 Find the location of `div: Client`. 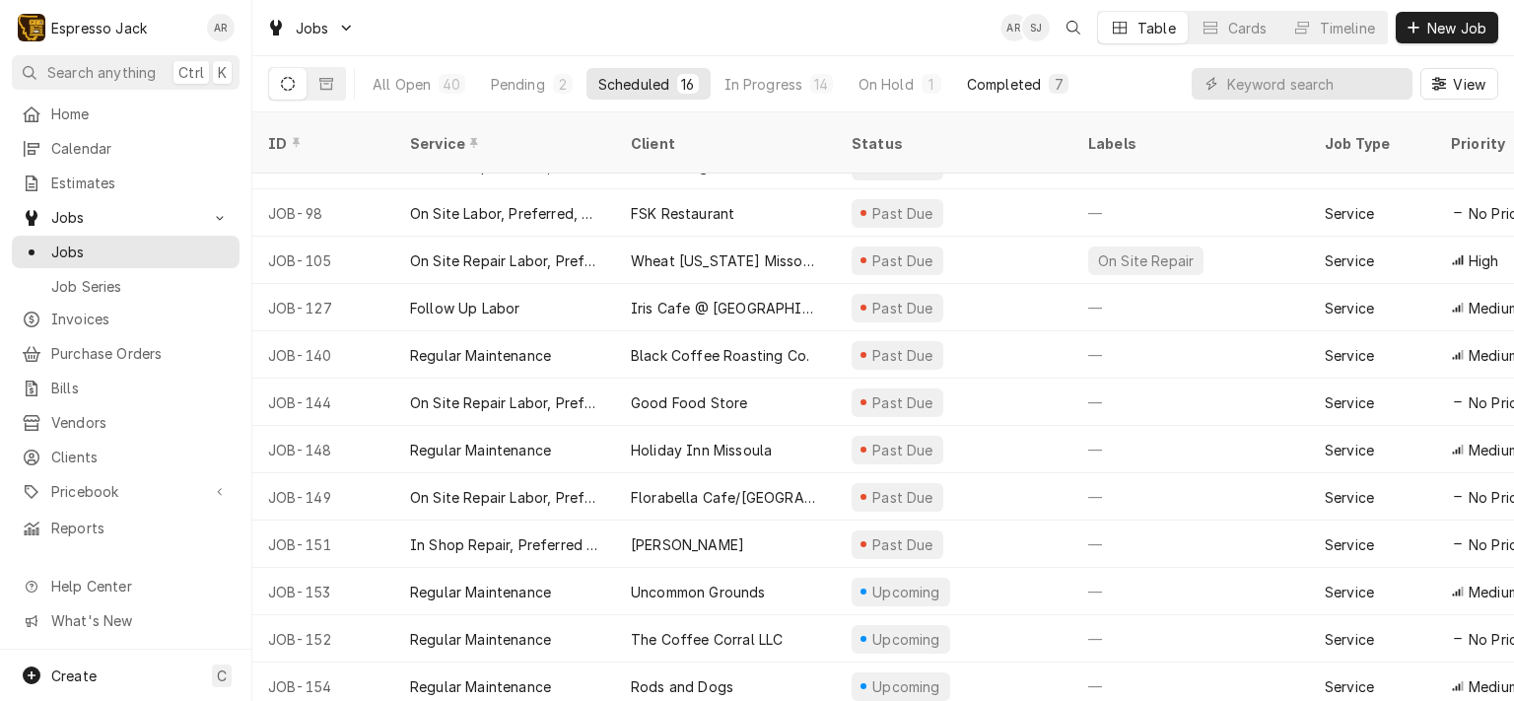

div: Client is located at coordinates (723, 143).